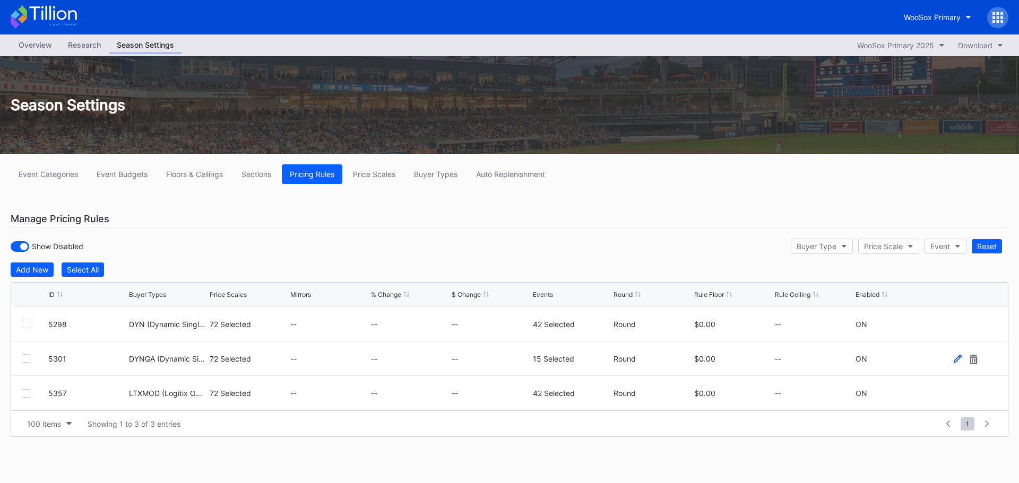  I want to click on a: Sections, so click(256, 174).